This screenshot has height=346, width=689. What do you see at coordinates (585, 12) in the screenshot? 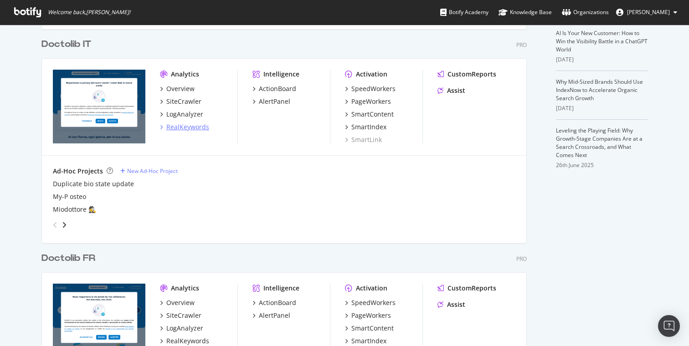
I see `div: Organizations` at bounding box center [585, 12].